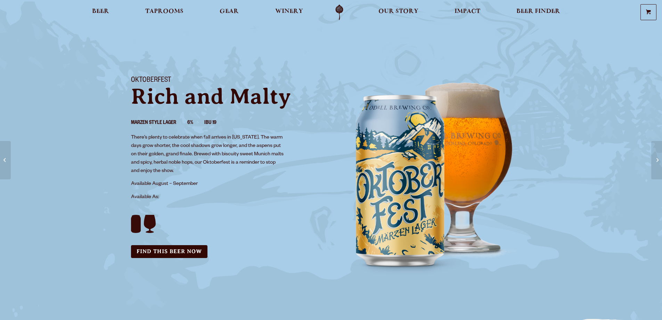 The image size is (662, 320). I want to click on span: Our Story, so click(398, 11).